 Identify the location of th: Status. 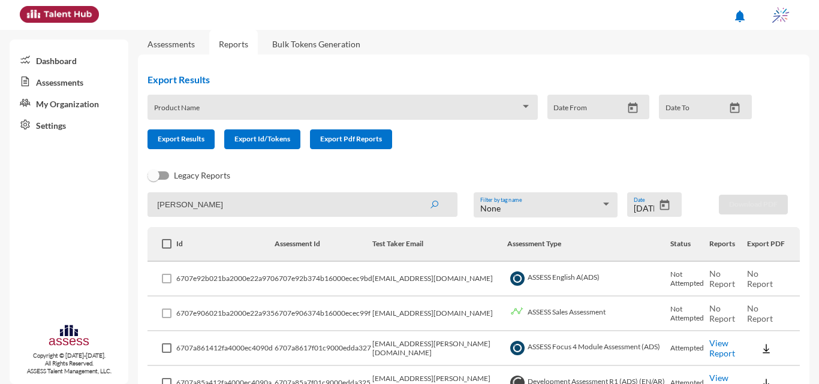
(690, 245).